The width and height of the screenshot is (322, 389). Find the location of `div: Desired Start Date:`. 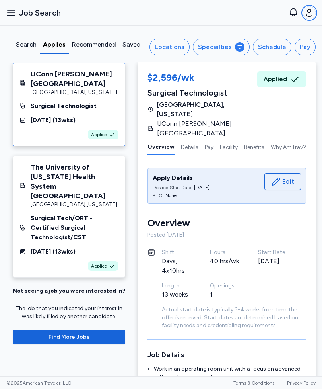

div: Desired Start Date: is located at coordinates (173, 187).